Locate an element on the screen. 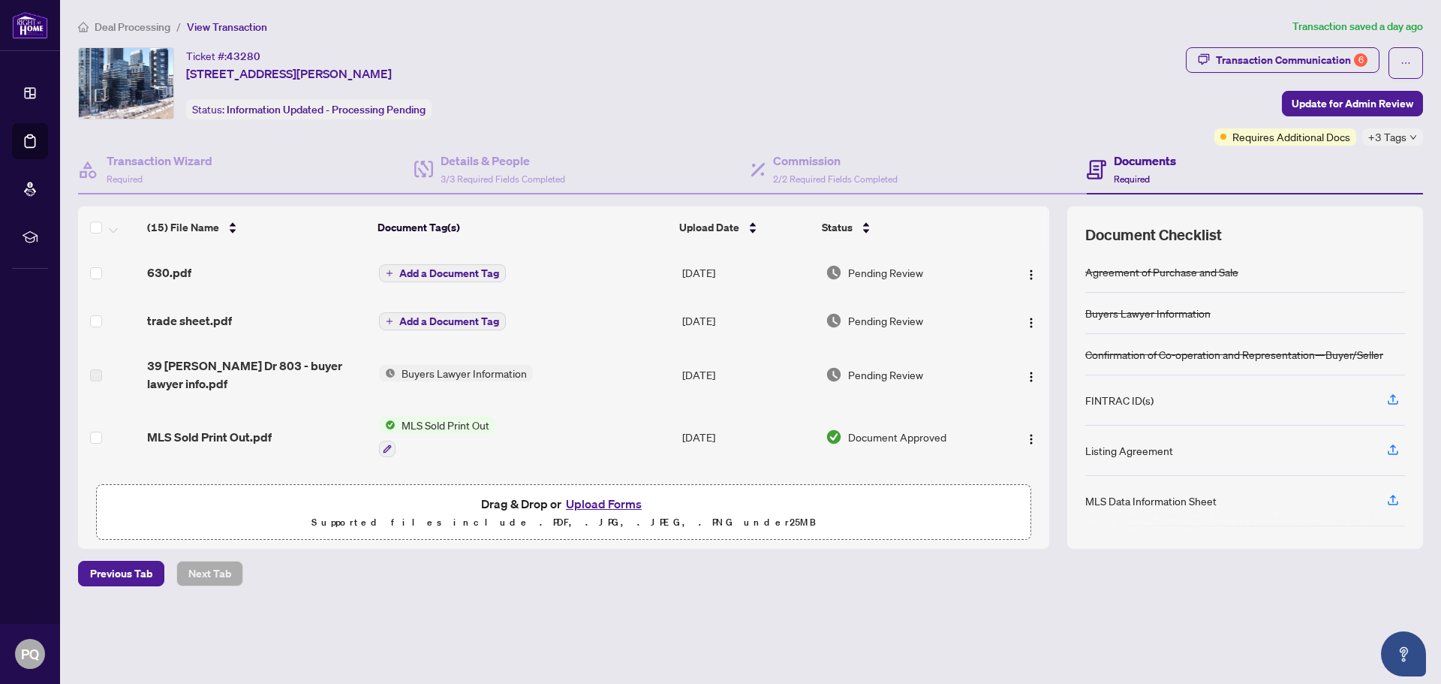  span: View Transaction is located at coordinates (227, 27).